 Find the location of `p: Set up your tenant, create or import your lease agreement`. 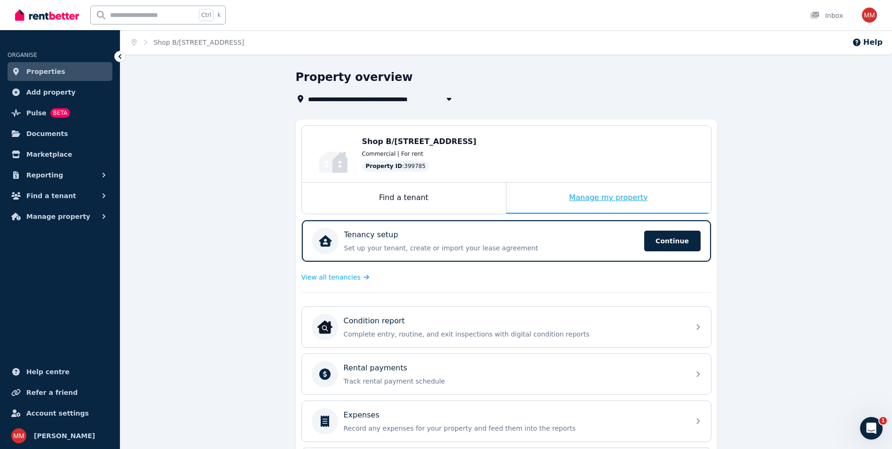

p: Set up your tenant, create or import your lease agreement is located at coordinates (492, 248).